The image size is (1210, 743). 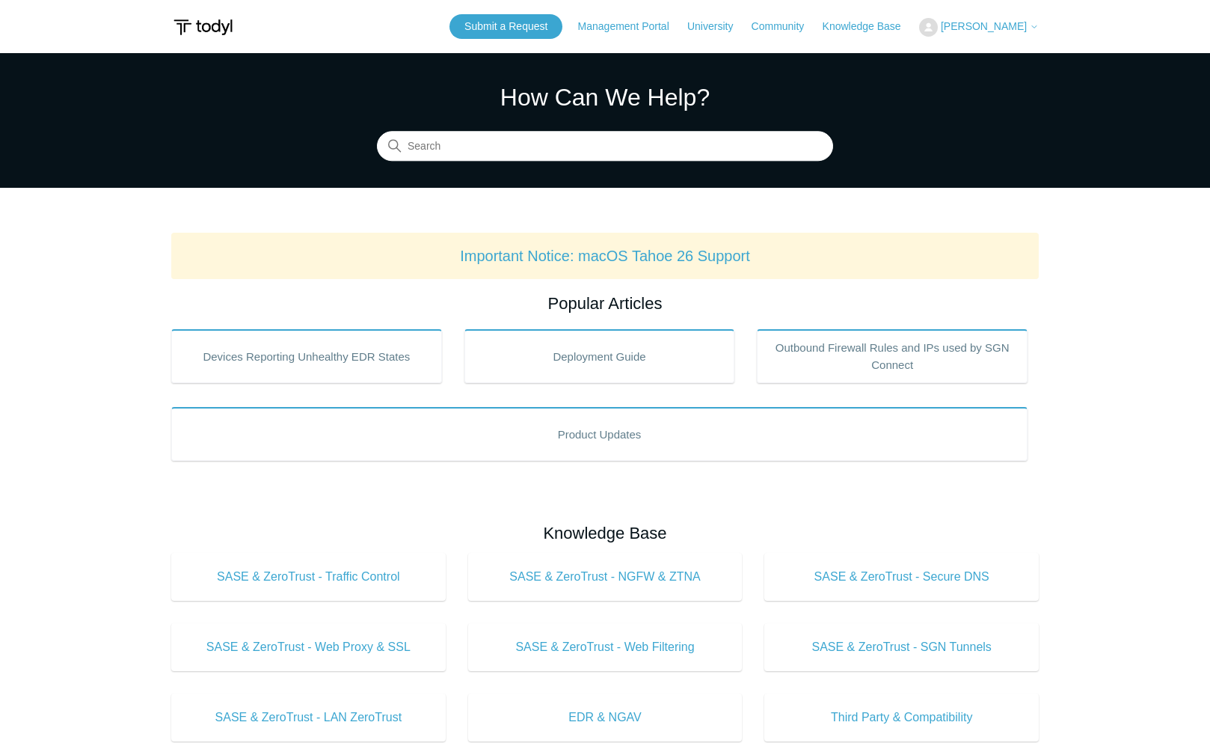 I want to click on a: Knowledge Base, so click(x=869, y=26).